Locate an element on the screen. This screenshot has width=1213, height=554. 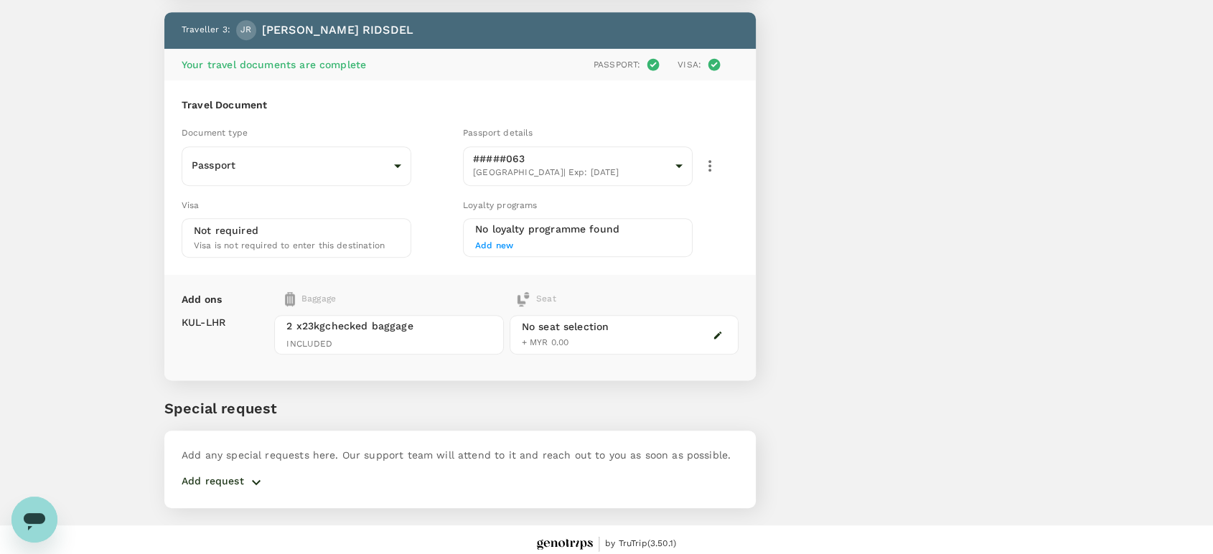
p: Visa : is located at coordinates (689, 65).